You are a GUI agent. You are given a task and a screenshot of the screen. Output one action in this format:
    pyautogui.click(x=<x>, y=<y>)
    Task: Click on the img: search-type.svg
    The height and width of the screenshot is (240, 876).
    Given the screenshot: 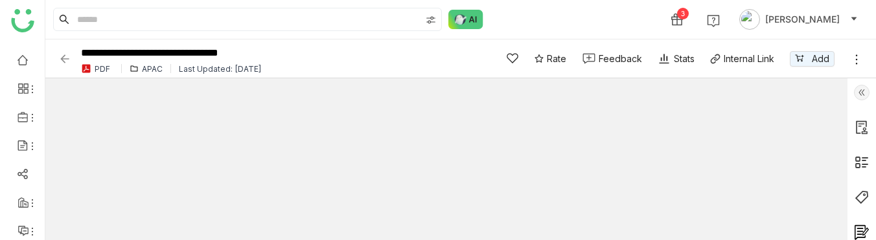 What is the action you would take?
    pyautogui.click(x=431, y=20)
    